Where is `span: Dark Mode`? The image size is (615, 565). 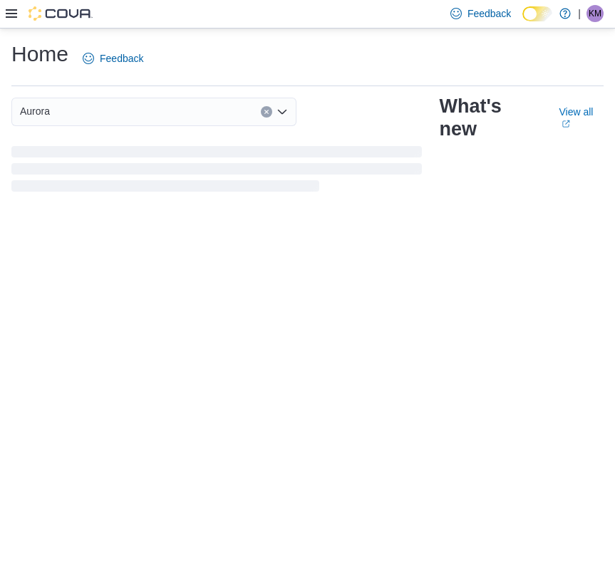 span: Dark Mode is located at coordinates (522, 21).